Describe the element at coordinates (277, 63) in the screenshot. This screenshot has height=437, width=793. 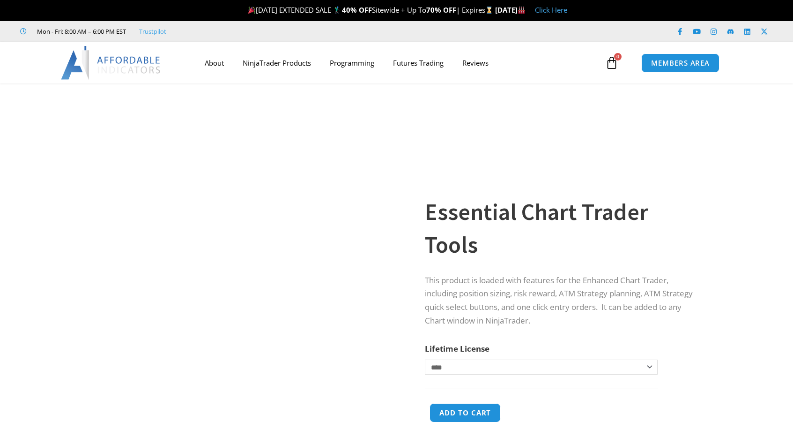
I see `a: NinjaTrader Products` at that location.